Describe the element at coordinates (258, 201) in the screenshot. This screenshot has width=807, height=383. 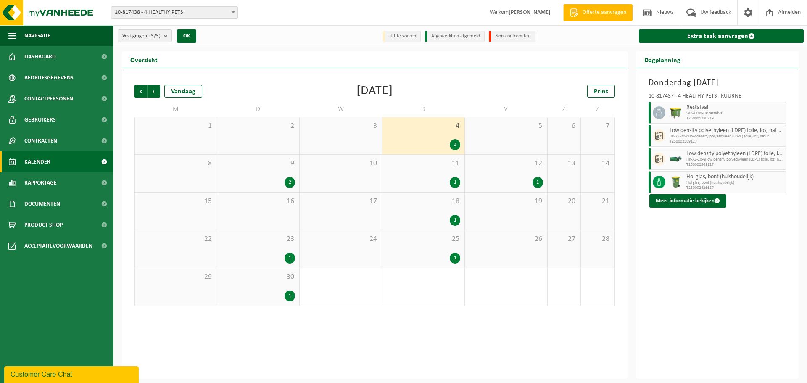
I see `span: 16` at that location.